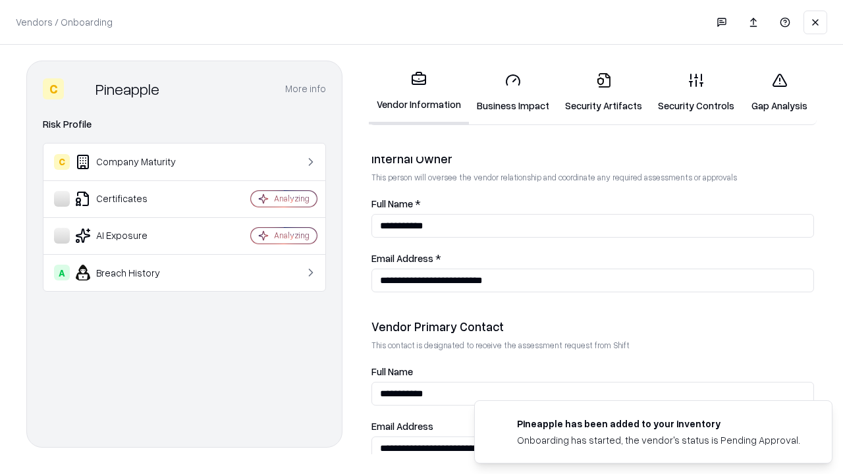 The width and height of the screenshot is (843, 474). What do you see at coordinates (132, 162) in the screenshot?
I see `div: Company Maturity` at bounding box center [132, 162].